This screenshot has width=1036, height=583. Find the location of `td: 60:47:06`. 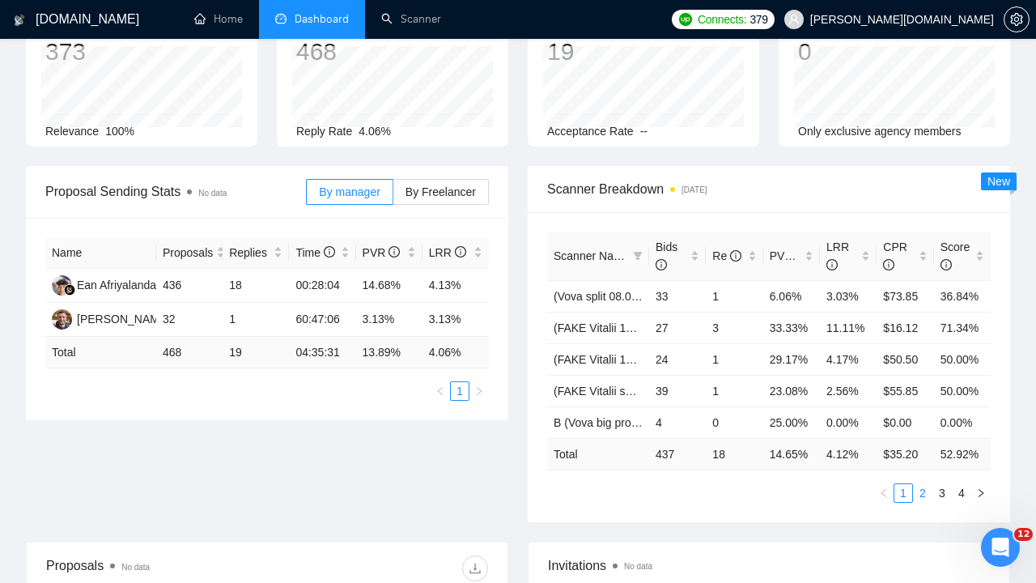

td: 60:47:06 is located at coordinates (322, 320).